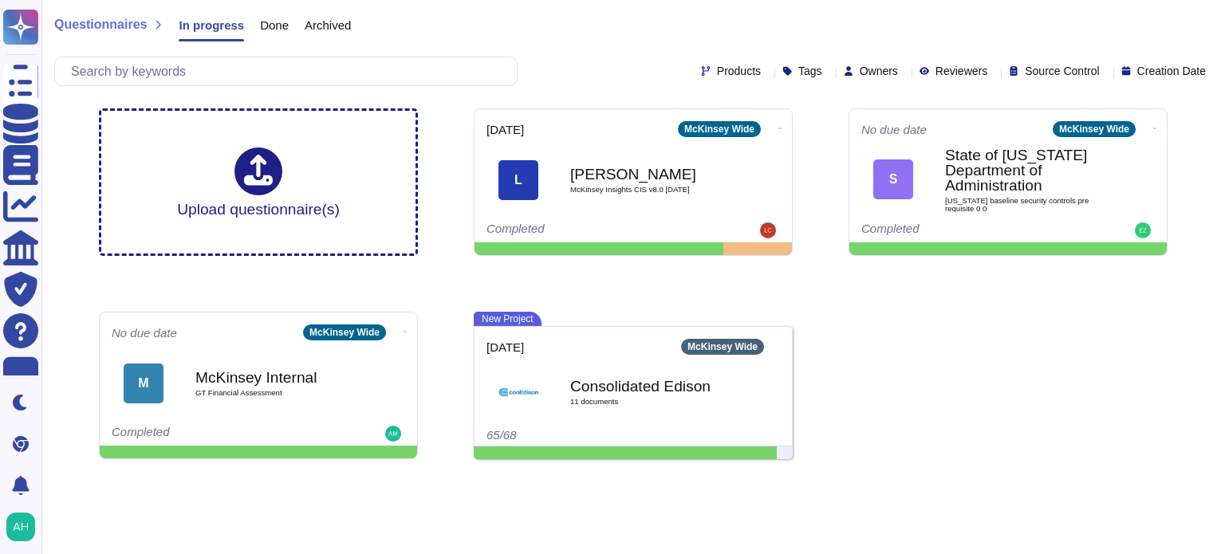 The image size is (1225, 554). Describe the element at coordinates (1062, 71) in the screenshot. I see `span: Source Control` at that location.